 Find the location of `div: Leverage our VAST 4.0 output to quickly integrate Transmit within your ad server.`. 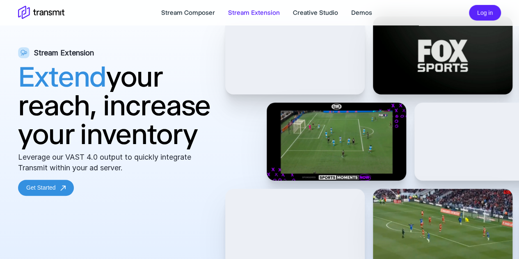

div: Leverage our VAST 4.0 output to quickly integrate Transmit within your ad server. is located at coordinates (110, 162).